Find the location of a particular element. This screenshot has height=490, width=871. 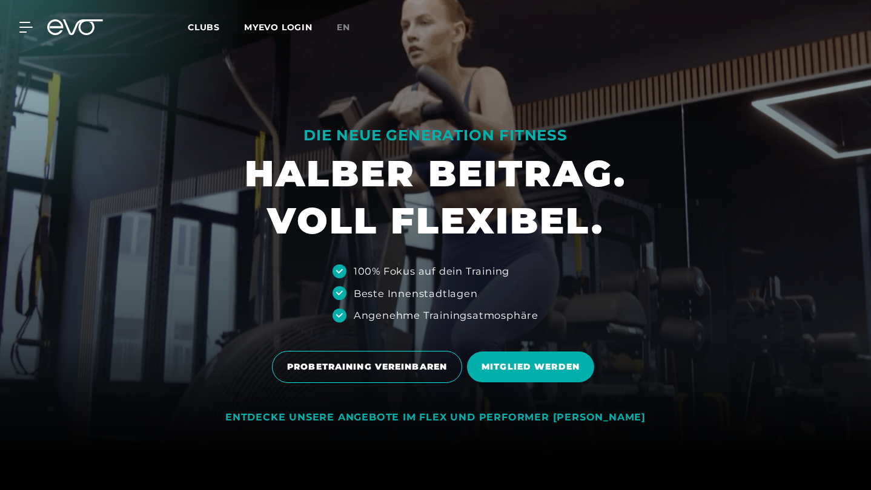

span: Clubs is located at coordinates (203, 27).